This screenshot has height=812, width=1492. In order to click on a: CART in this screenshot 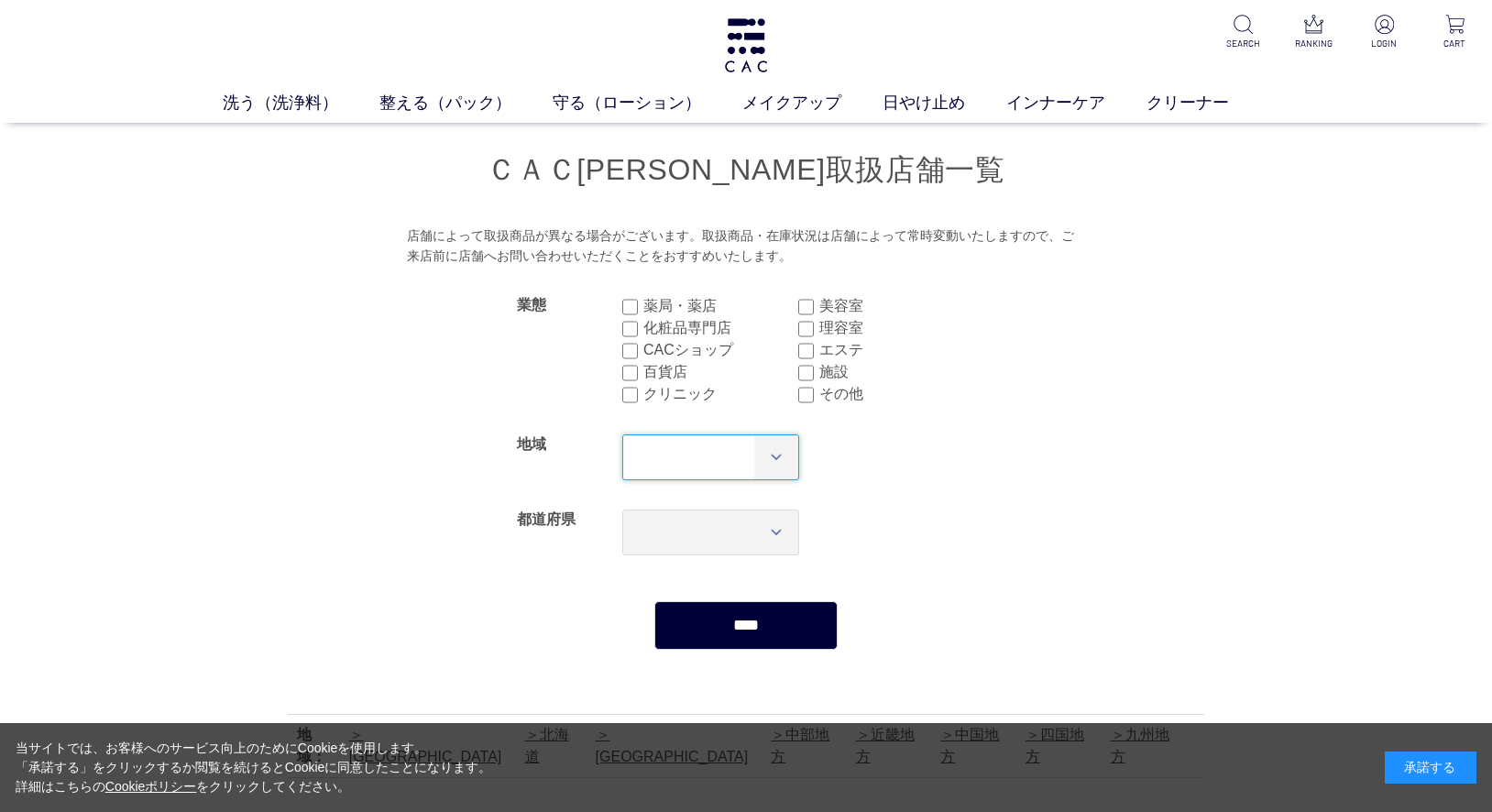, I will do `click(1455, 32)`.